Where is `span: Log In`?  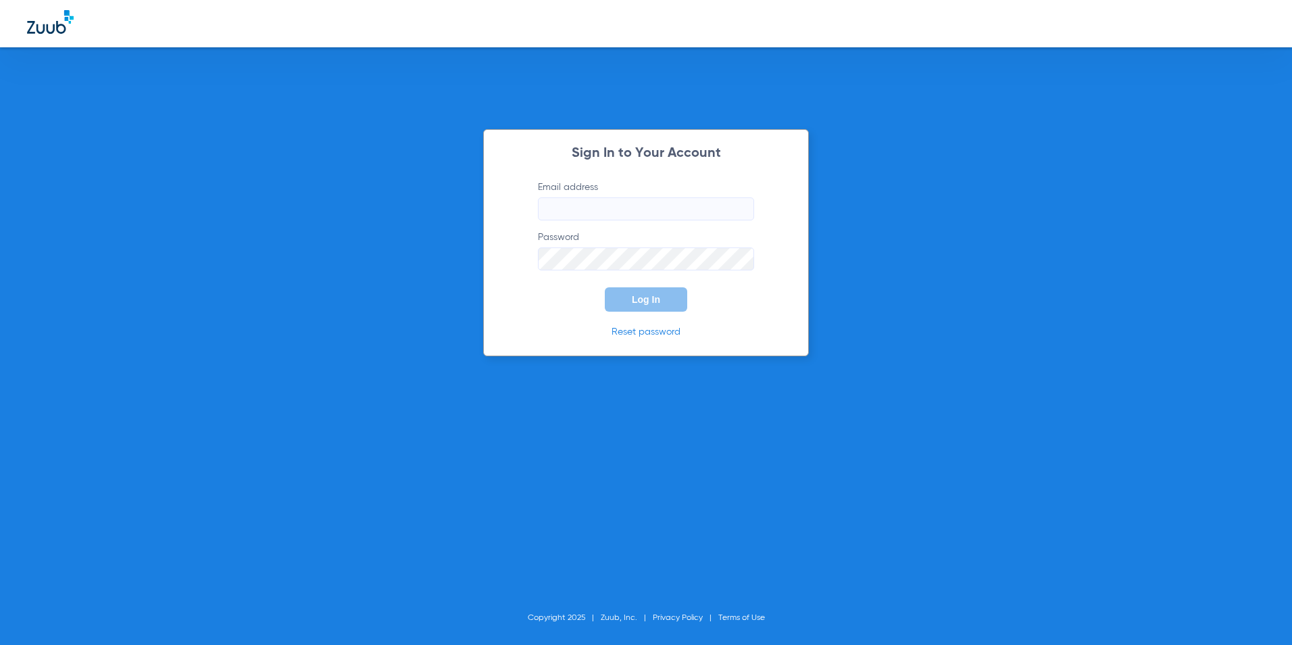 span: Log In is located at coordinates (646, 299).